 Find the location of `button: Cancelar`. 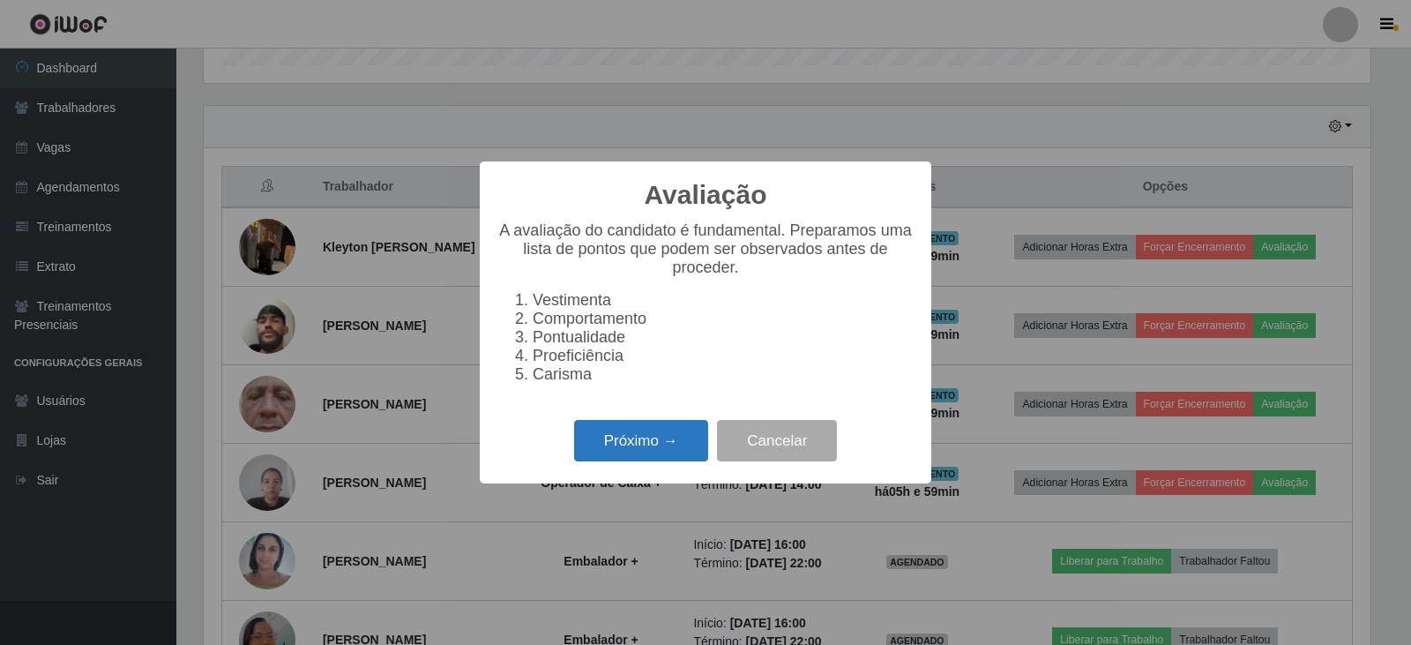

button: Cancelar is located at coordinates (777, 440).